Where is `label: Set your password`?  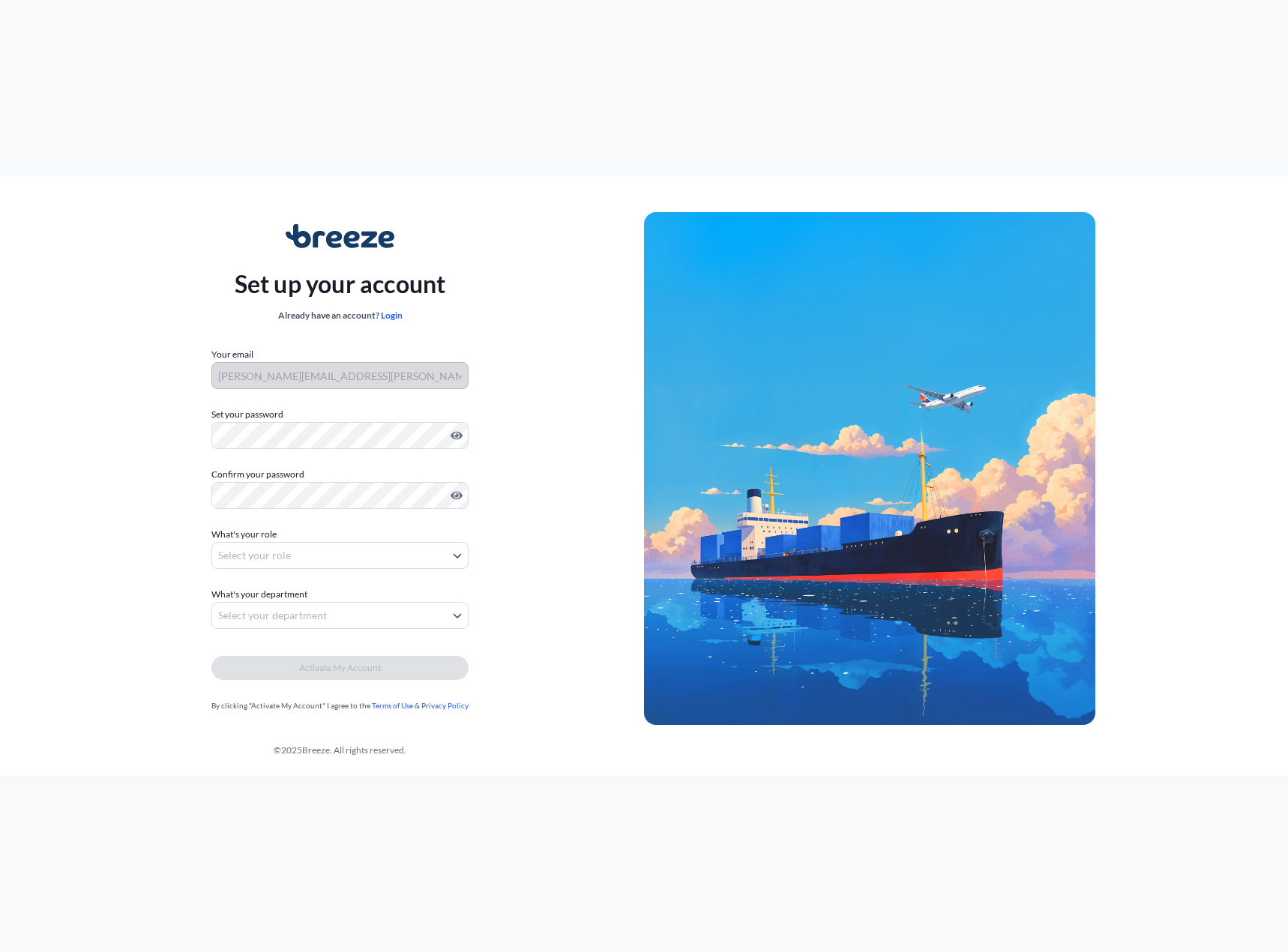 label: Set your password is located at coordinates (340, 414).